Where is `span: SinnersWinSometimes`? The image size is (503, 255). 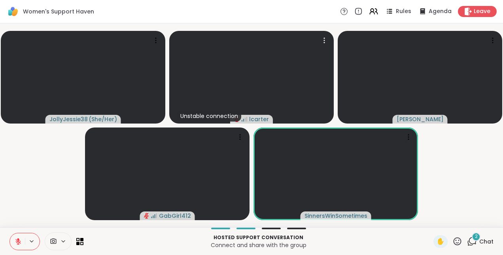 span: SinnersWinSometimes is located at coordinates (336, 216).